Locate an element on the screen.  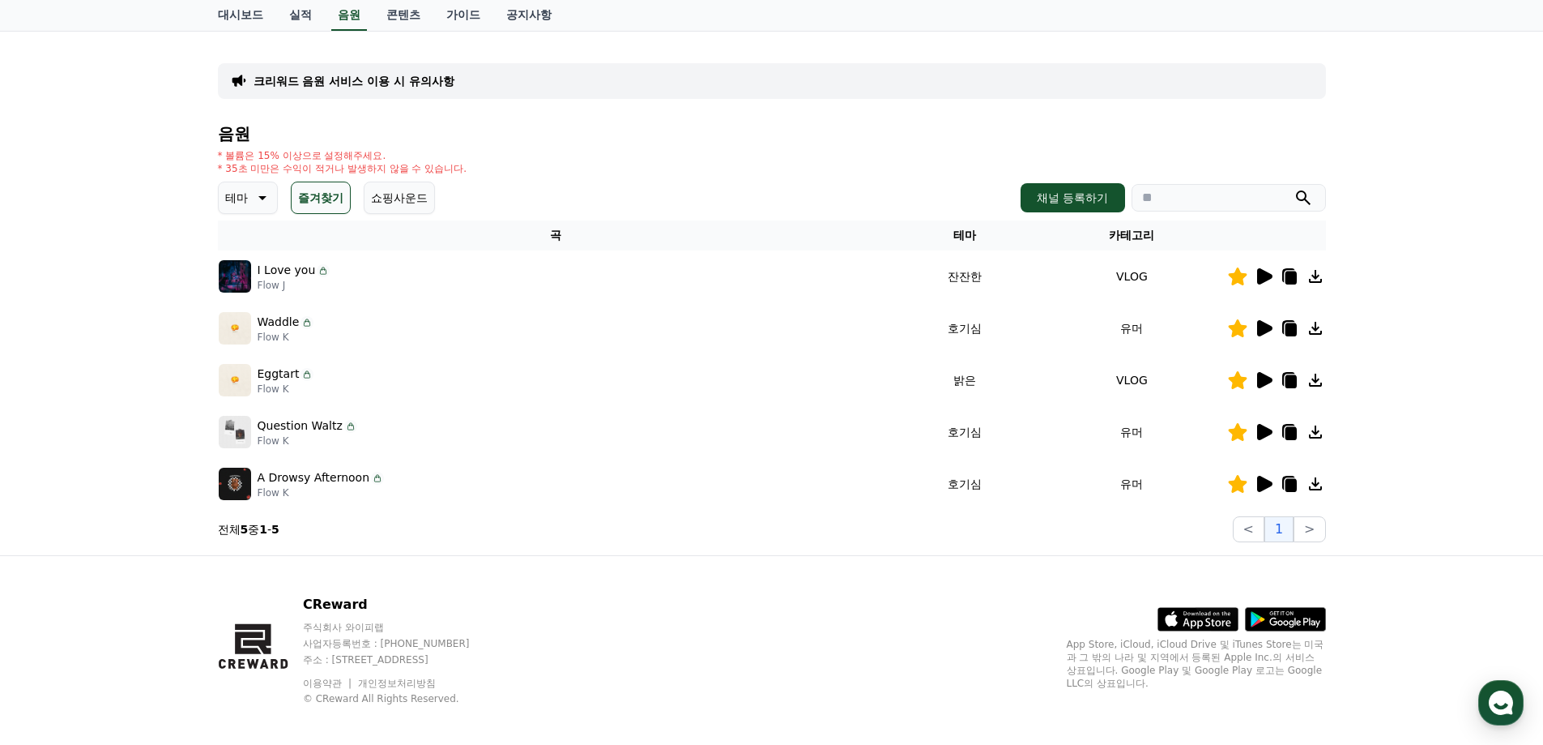
a: 크리워드 음원 서비스 이용 시 유의사항 is located at coordinates (354, 81).